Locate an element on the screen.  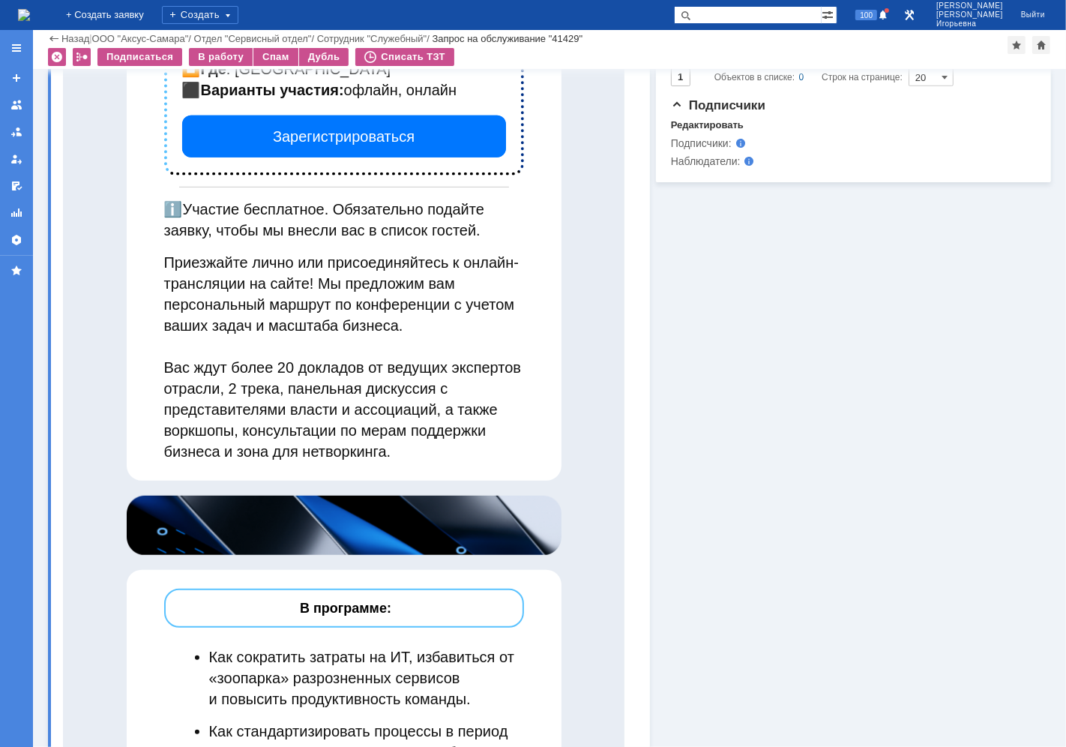
a: Мои заявки is located at coordinates (16, 159).